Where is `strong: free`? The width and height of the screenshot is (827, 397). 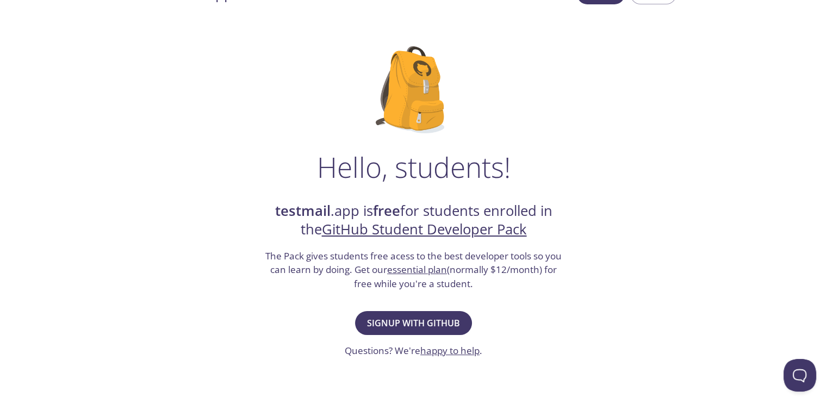
strong: free is located at coordinates (387, 210).